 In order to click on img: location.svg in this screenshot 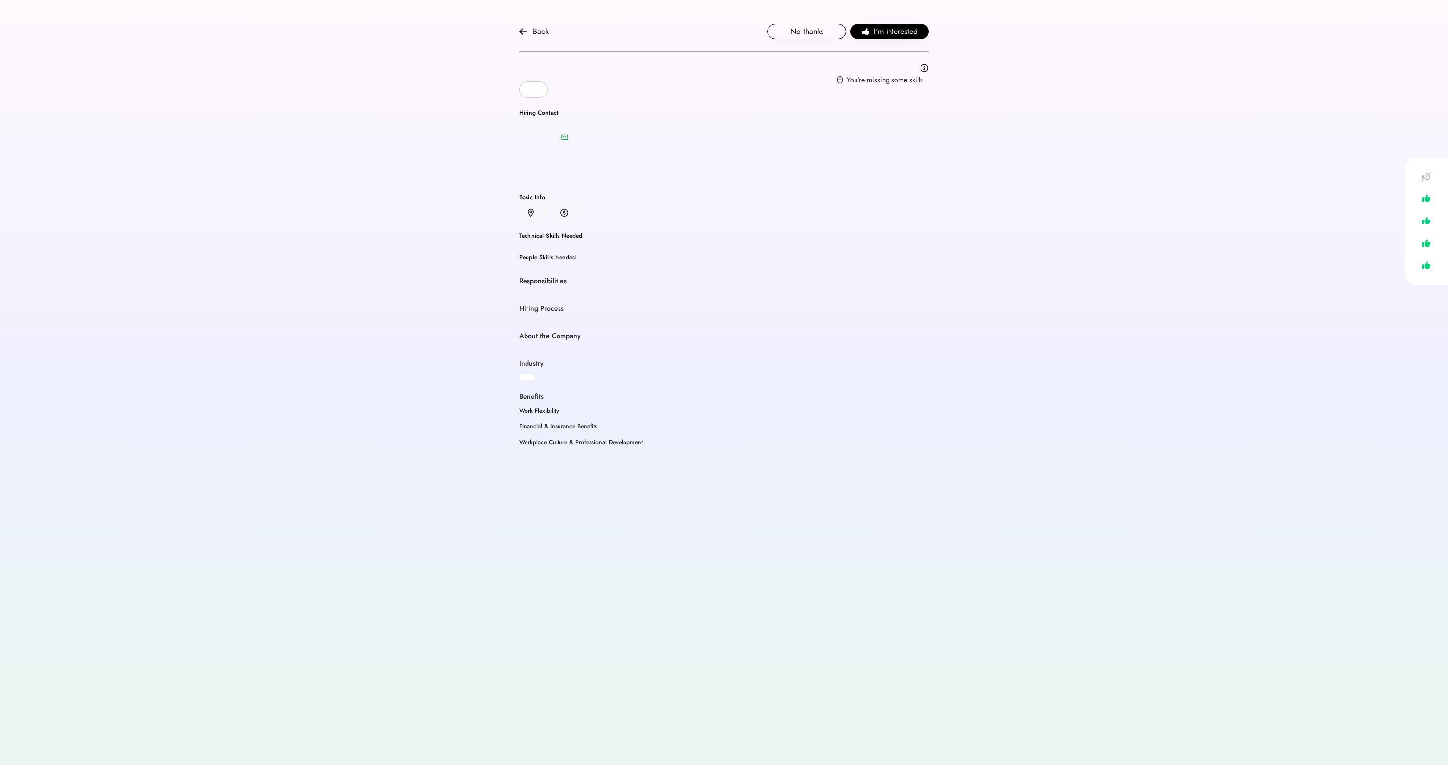, I will do `click(531, 213)`.